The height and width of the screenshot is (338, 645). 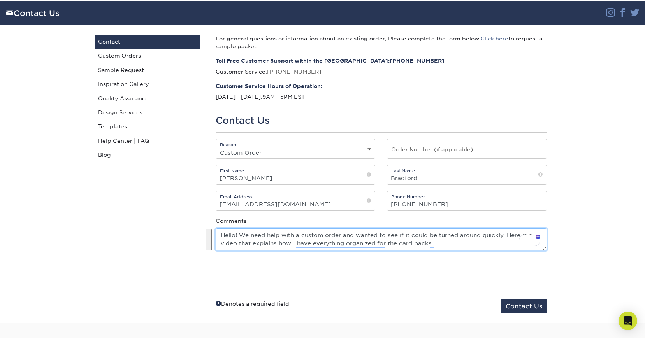 What do you see at coordinates (381, 239) in the screenshot?
I see `textarea: To enrich screen reader interactions, please activate Accessibility in Grammarly extension settings` at bounding box center [381, 239].